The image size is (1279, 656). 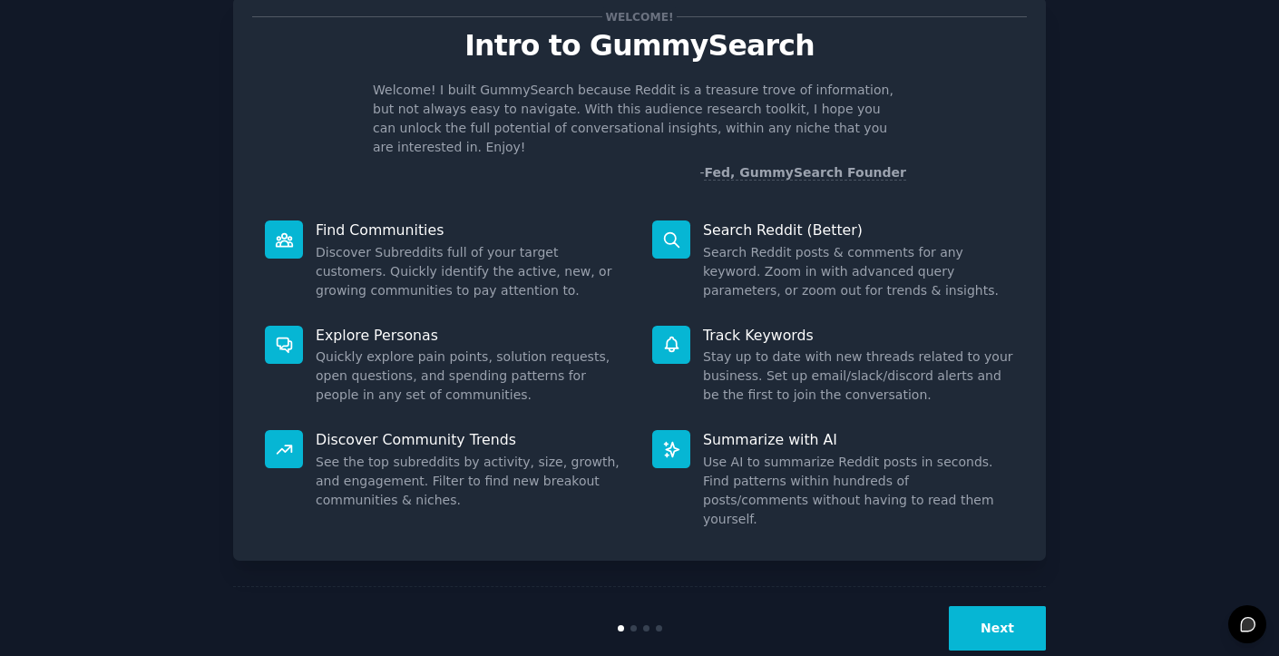 What do you see at coordinates (639, 119) in the screenshot?
I see `p: Welcome! I built GummySearch because Reddit is a treasure trove of information, but not always ea...` at bounding box center [639, 119].